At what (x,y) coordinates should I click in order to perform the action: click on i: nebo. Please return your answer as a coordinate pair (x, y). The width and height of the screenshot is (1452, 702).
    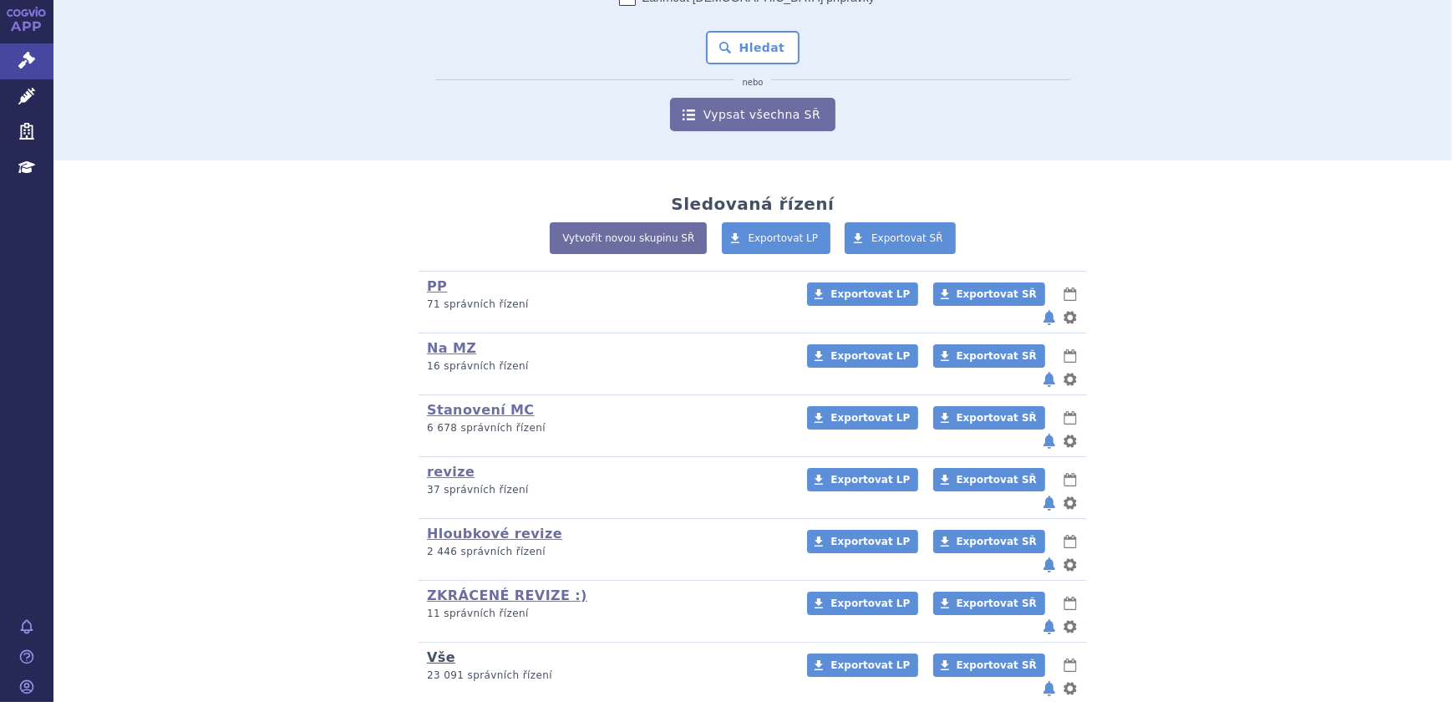
    Looking at the image, I should click on (753, 83).